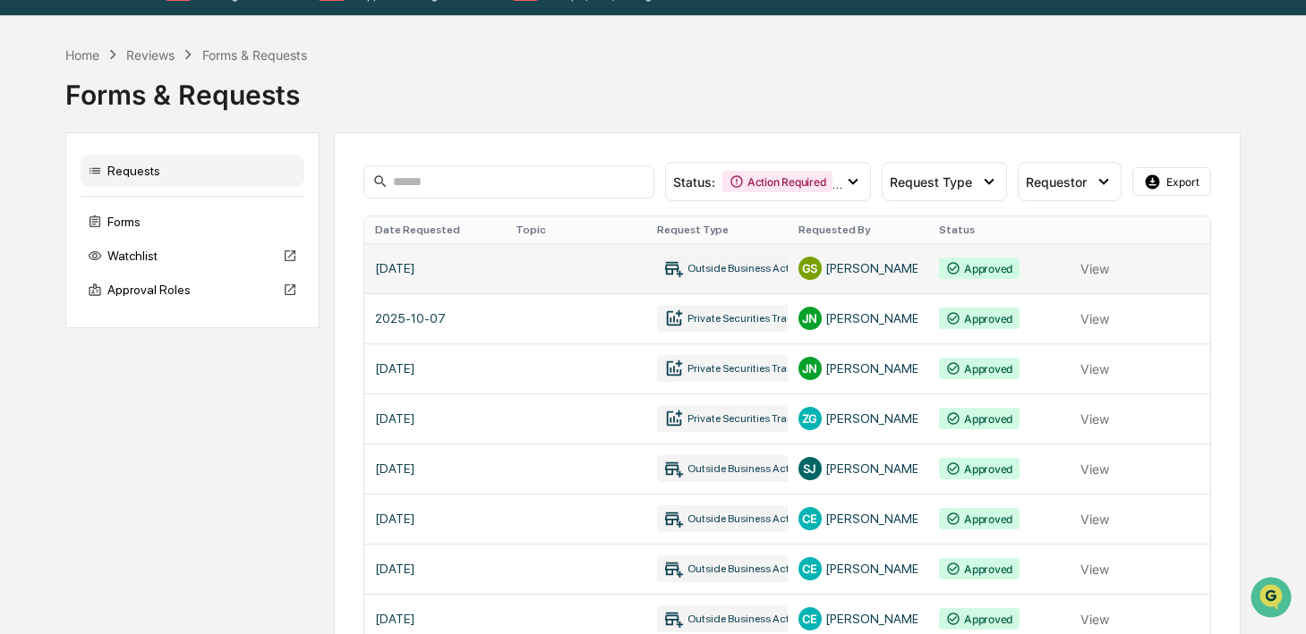 The height and width of the screenshot is (634, 1306). I want to click on img: f2157a4c-a0d3-4daa-907e-bb6f0de503a5-1751232295721, so click(22, 22).